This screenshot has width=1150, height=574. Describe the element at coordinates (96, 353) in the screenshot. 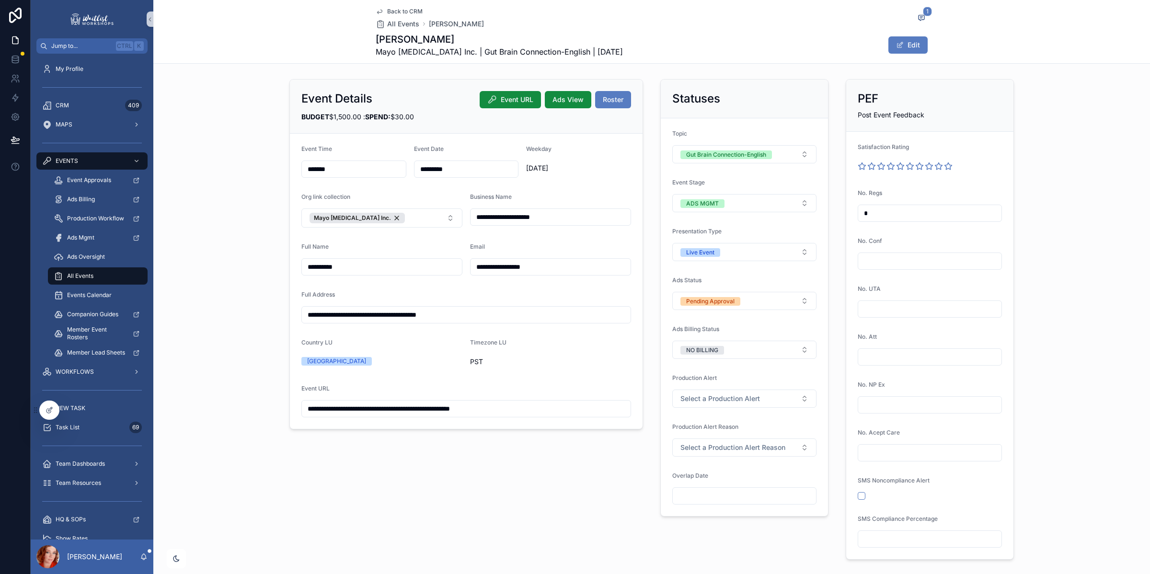

I see `span: Member Lead Sheets` at that location.